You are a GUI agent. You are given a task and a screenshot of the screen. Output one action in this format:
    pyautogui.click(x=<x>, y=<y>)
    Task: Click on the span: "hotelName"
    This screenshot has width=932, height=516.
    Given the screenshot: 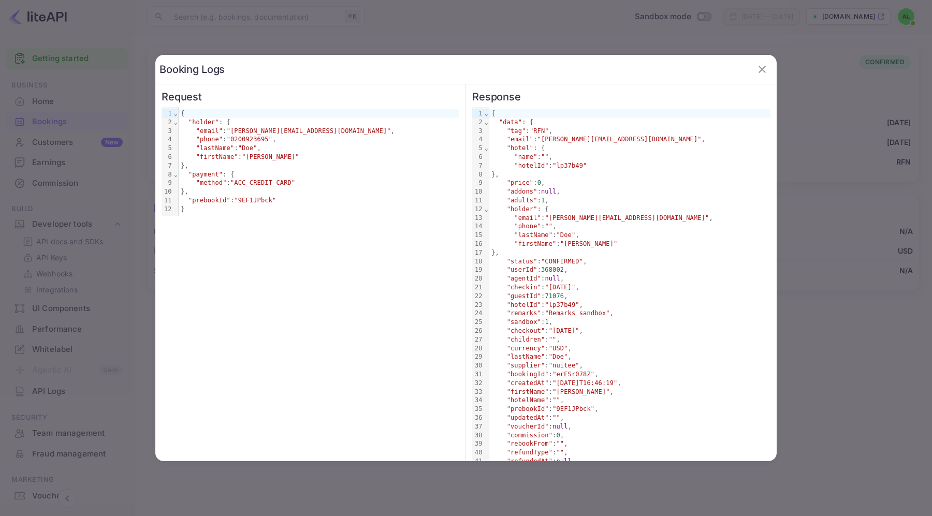 What is the action you would take?
    pyautogui.click(x=527, y=400)
    